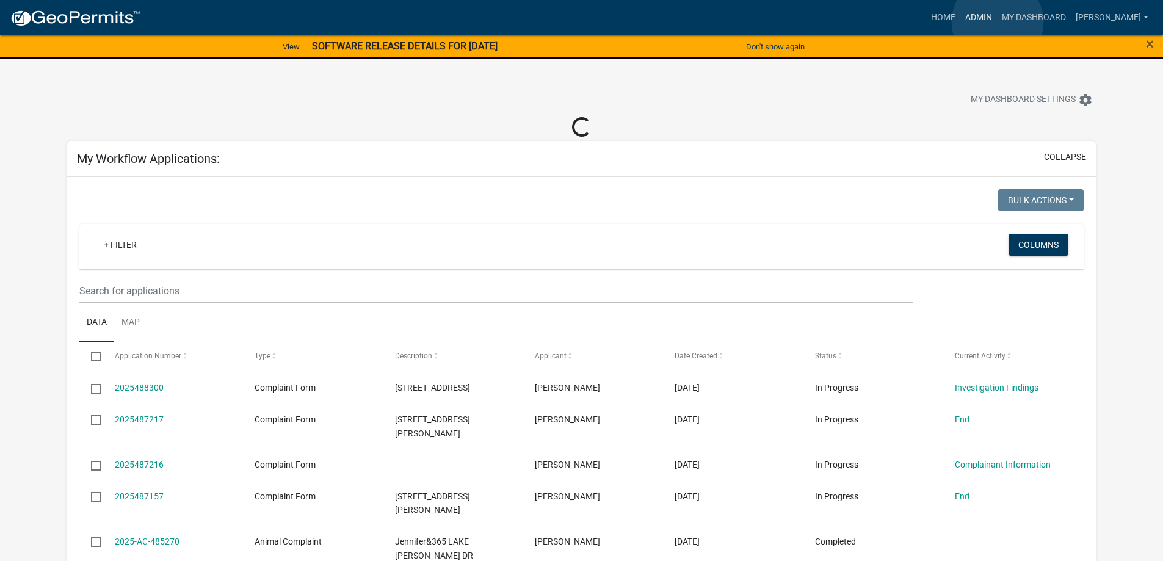 The image size is (1163, 561). What do you see at coordinates (696, 356) in the screenshot?
I see `span: Date Created` at bounding box center [696, 356].